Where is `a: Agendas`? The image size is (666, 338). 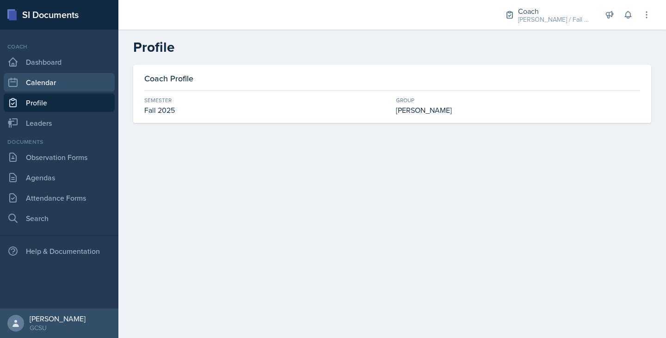 a: Agendas is located at coordinates (59, 178).